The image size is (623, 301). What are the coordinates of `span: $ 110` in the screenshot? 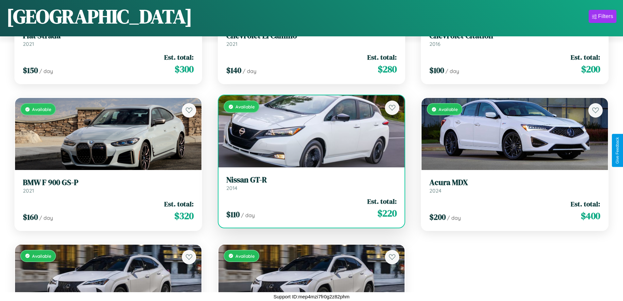 It's located at (233, 214).